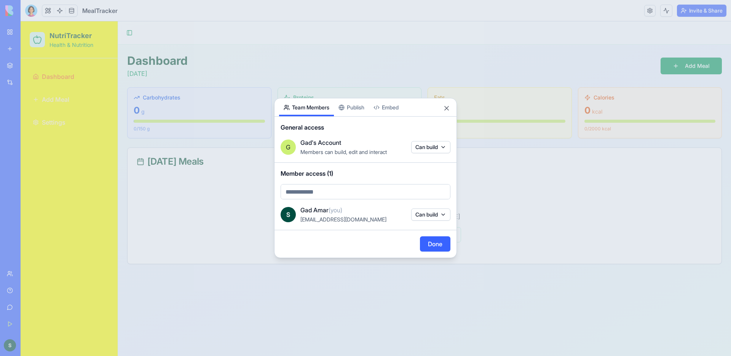 This screenshot has height=356, width=731. I want to click on div: 0 / 70 g, so click(479, 107).